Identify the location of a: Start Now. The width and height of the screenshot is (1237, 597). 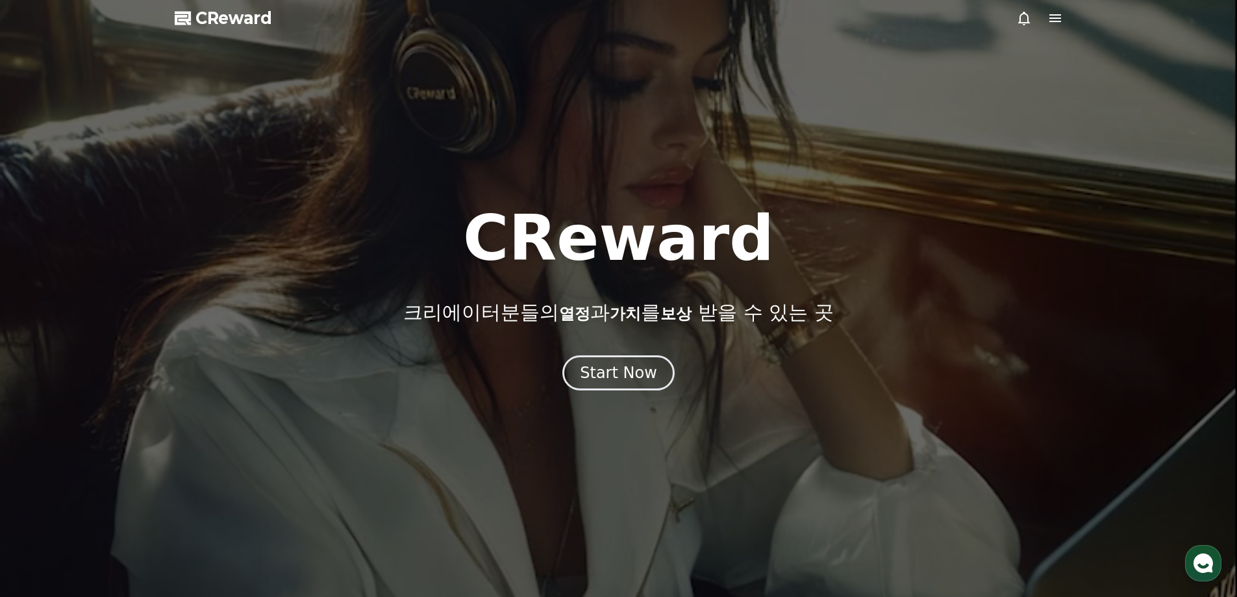
(618, 374).